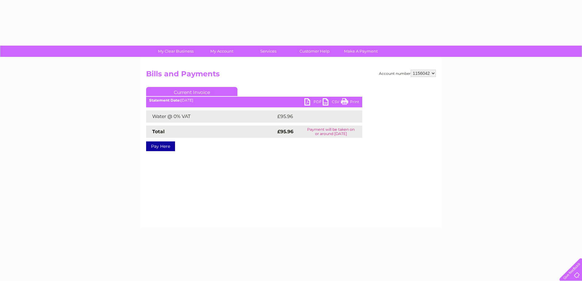  I want to click on div: Account number, so click(408, 73).